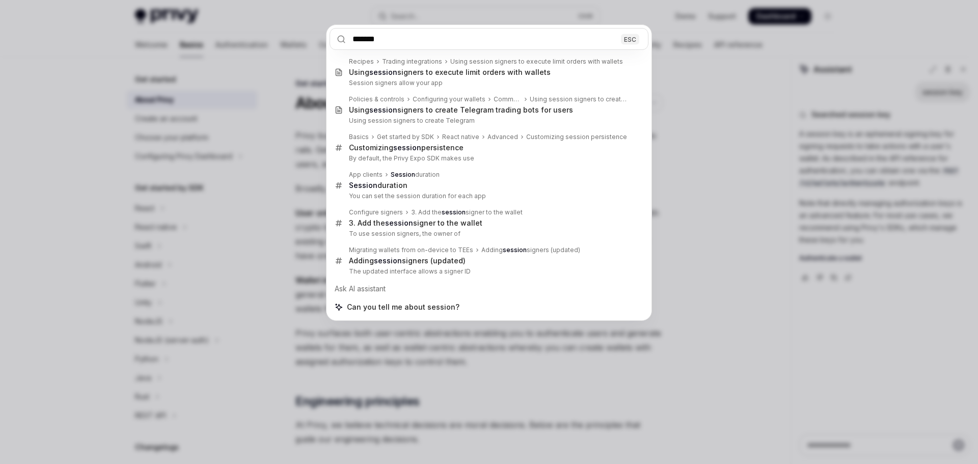  What do you see at coordinates (377, 99) in the screenshot?
I see `div: Policies & controls` at bounding box center [377, 99].